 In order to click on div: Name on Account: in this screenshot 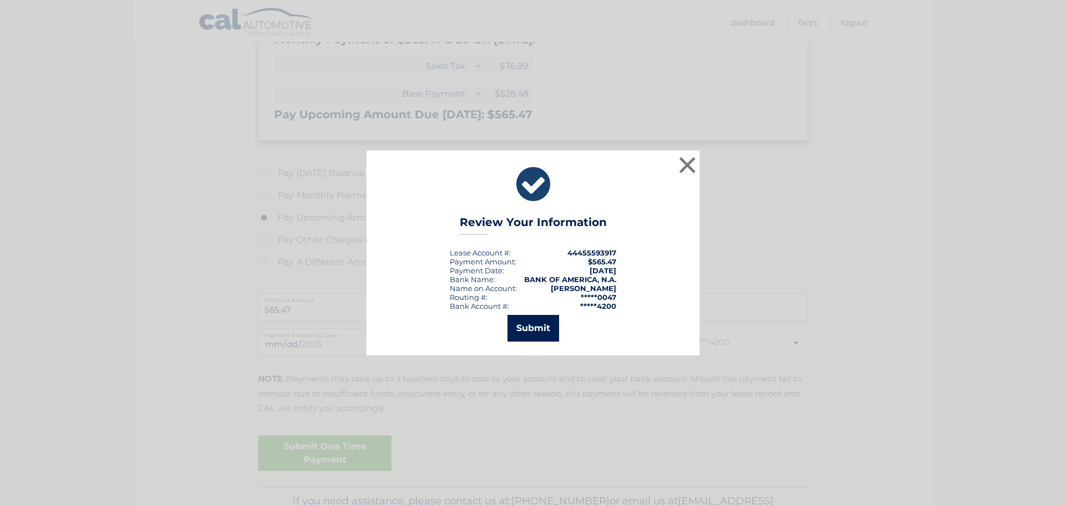, I will do `click(483, 288)`.